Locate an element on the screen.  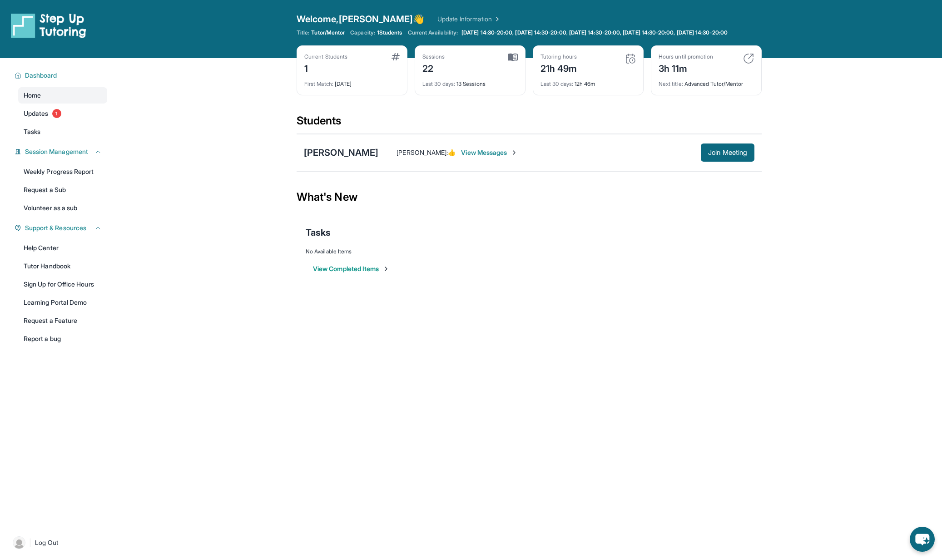
a: Help Center is located at coordinates (63, 248).